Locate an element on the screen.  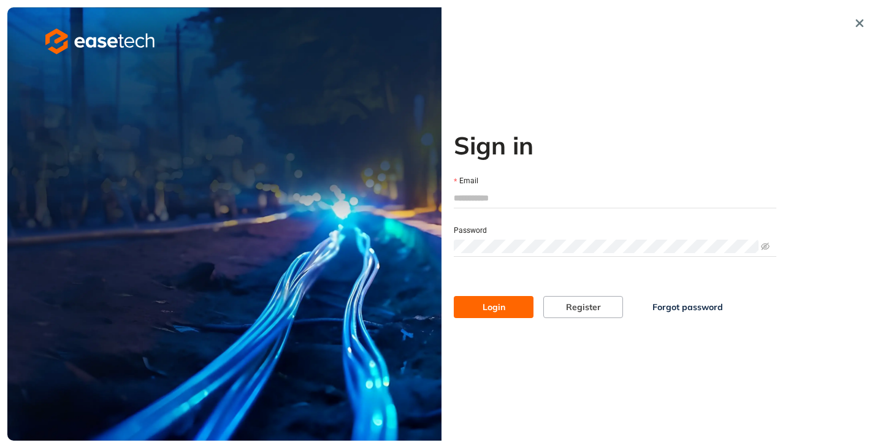
span: eye-invisible is located at coordinates (765, 247).